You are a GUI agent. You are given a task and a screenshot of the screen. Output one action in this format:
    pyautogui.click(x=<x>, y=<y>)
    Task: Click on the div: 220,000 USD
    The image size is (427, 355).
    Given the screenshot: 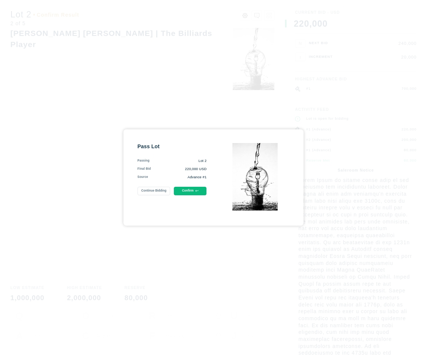 What is the action you would take?
    pyautogui.click(x=179, y=169)
    